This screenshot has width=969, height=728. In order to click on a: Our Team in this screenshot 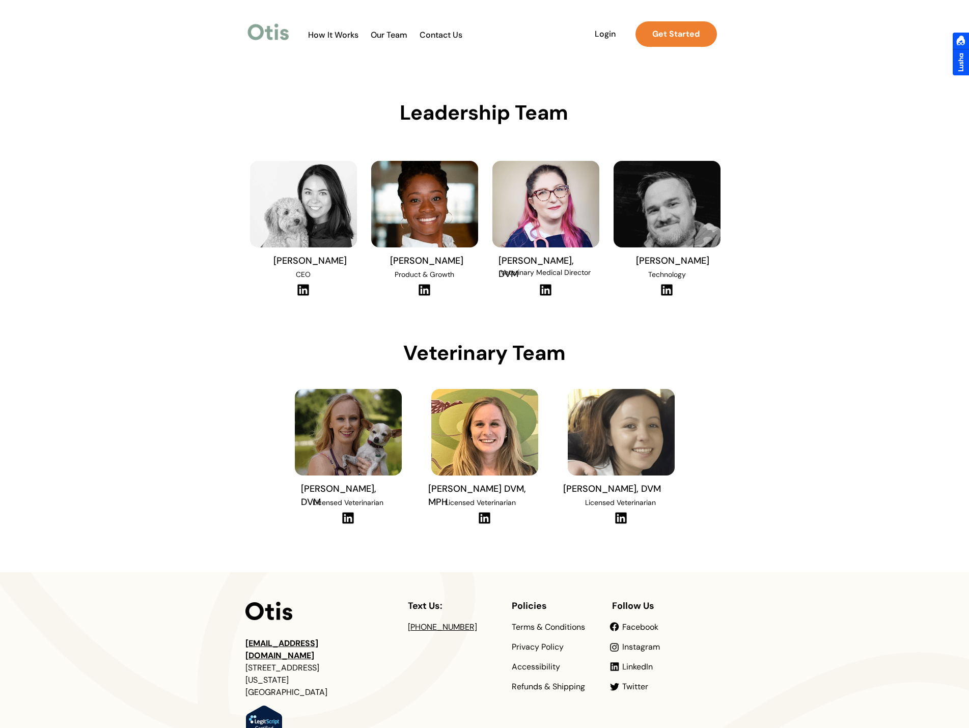, I will do `click(389, 35)`.